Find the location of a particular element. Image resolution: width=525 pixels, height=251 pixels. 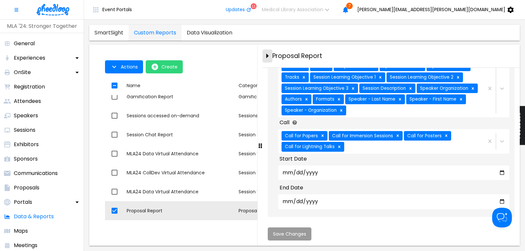

img: logo is located at coordinates (53, 10).